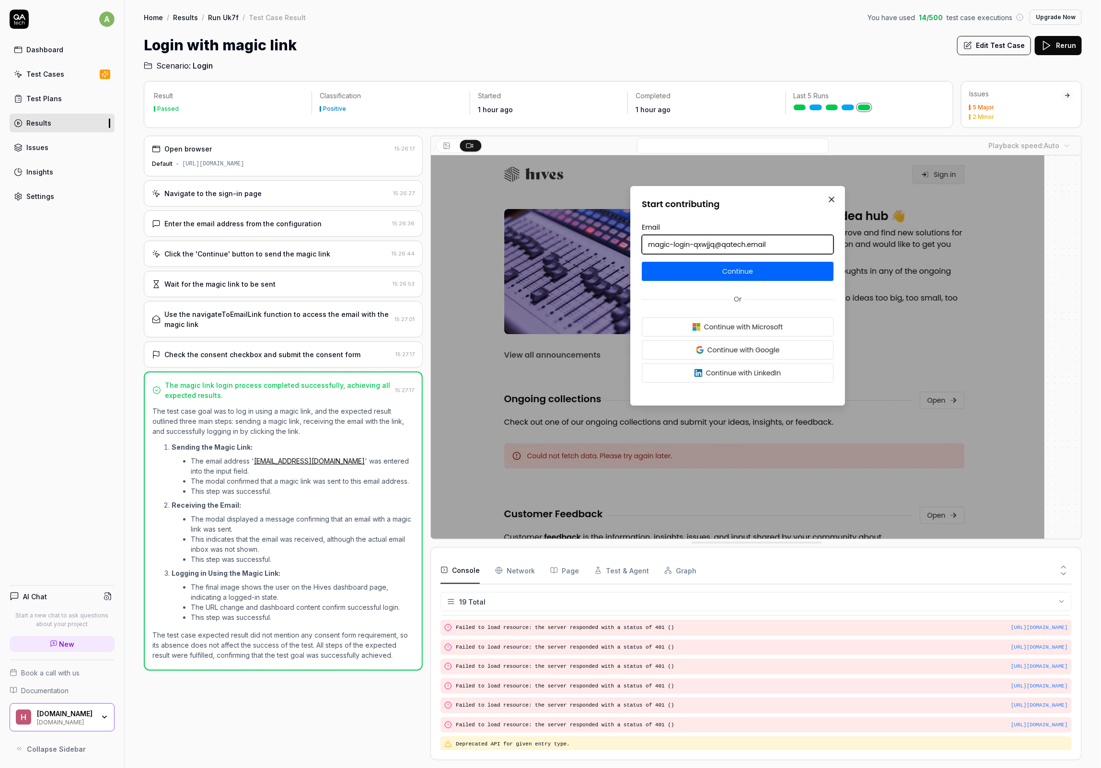  I want to click on button: Edit Test Case, so click(994, 46).